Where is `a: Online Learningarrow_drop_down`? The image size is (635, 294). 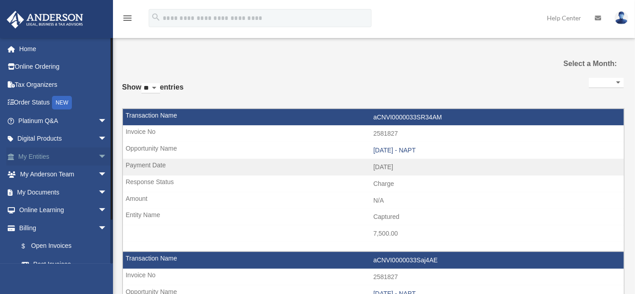 a: Online Learningarrow_drop_down is located at coordinates (63, 210).